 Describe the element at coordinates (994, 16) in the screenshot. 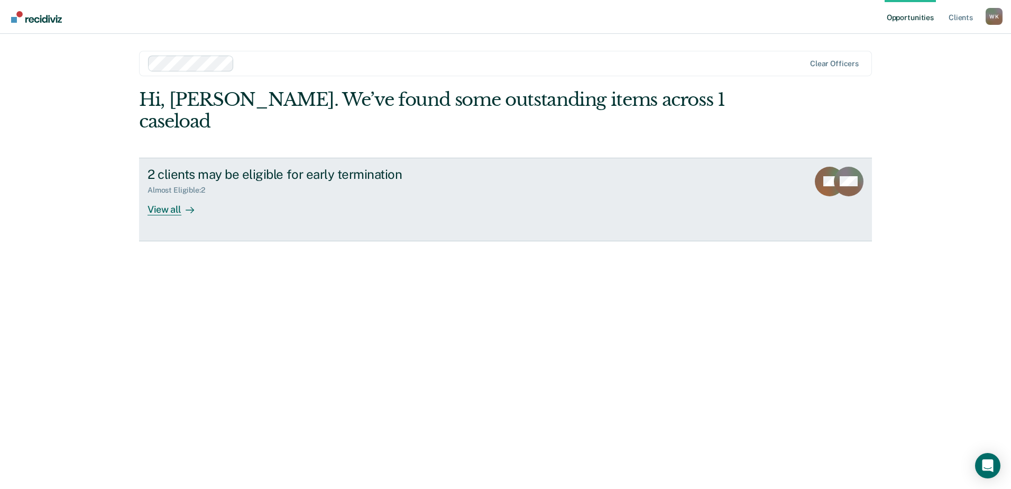

I see `div: W K` at that location.